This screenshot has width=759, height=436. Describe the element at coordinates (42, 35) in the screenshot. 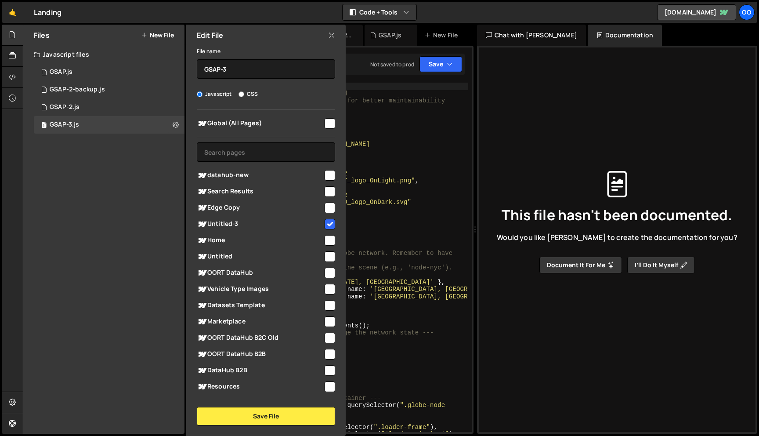

I see `h2: Files` at that location.